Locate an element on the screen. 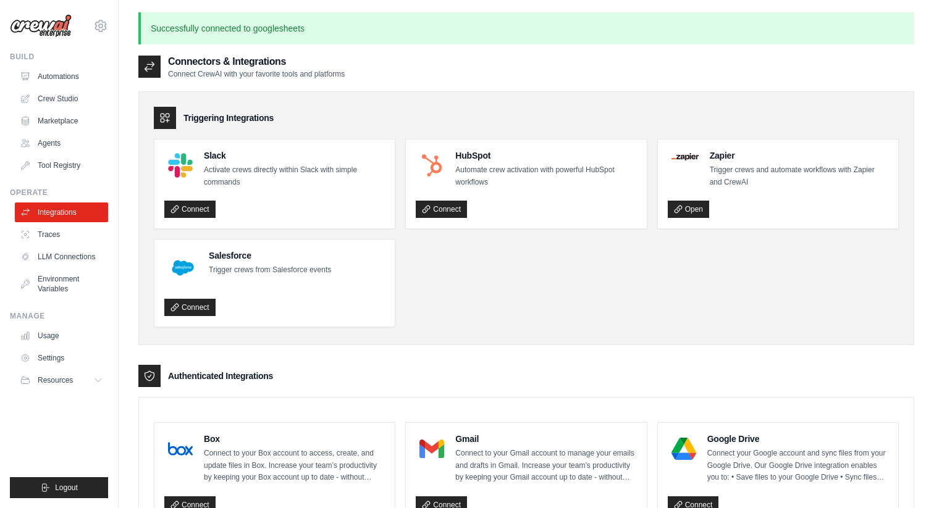 The image size is (934, 508). img: HubSpot Logo is located at coordinates (432, 166).